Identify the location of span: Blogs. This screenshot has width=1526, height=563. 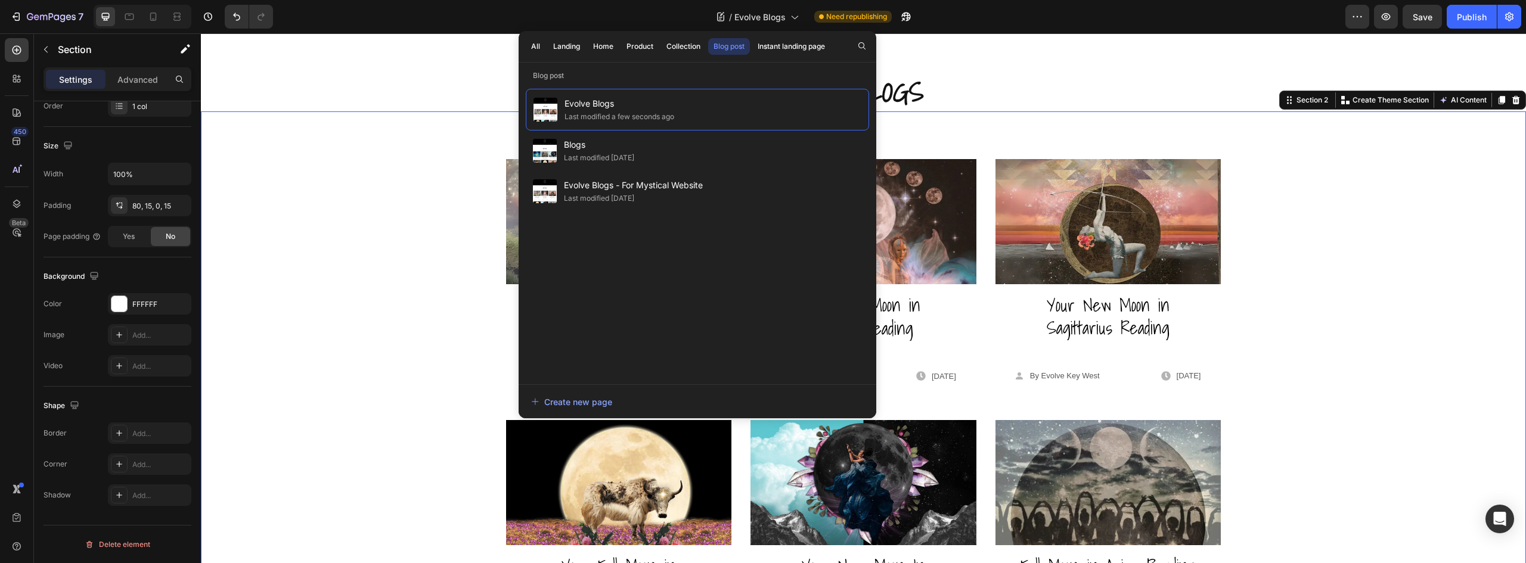
(599, 145).